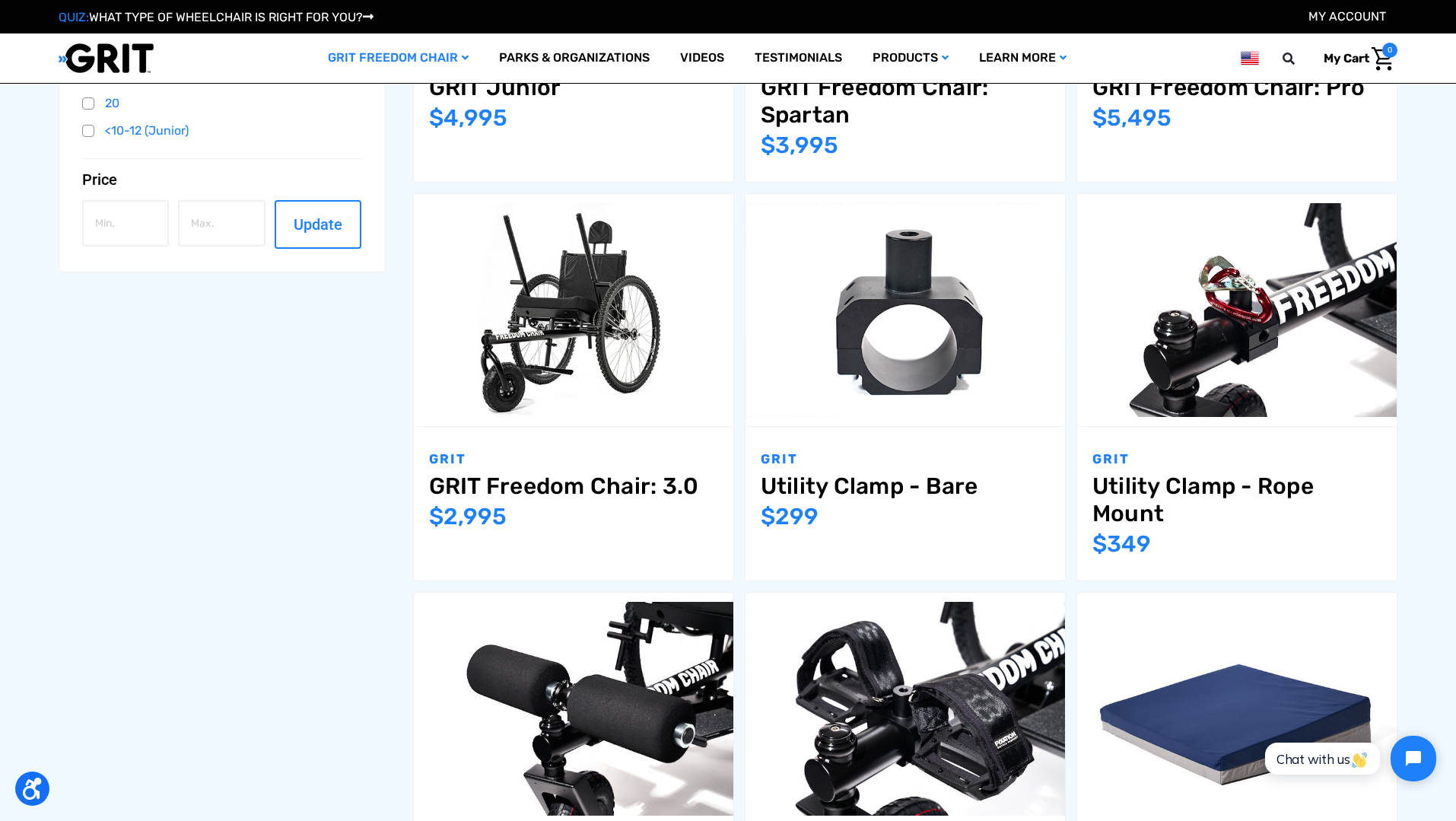  What do you see at coordinates (905, 309) in the screenshot?
I see `img: Utility Clamp - Bare` at bounding box center [905, 309].